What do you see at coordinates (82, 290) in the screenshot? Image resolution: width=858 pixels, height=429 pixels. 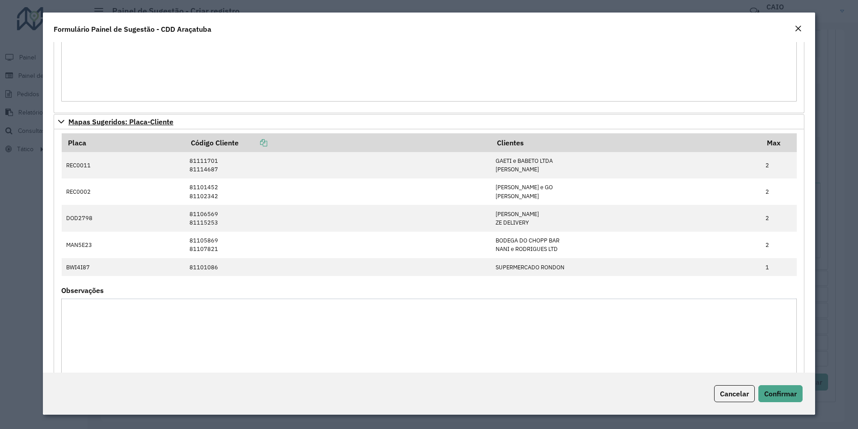 I see `label: Observações` at bounding box center [82, 290].